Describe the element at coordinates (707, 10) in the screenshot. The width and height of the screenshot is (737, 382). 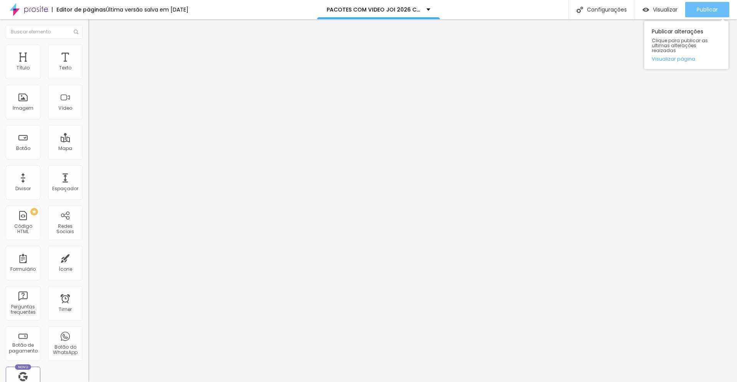
I see `span: Publicar` at that location.